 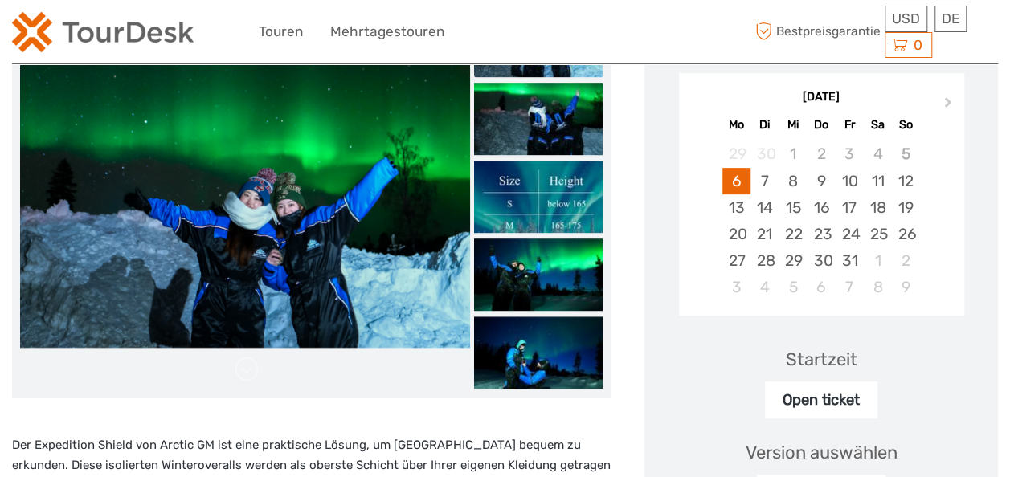 What do you see at coordinates (821, 260) in the screenshot?
I see `div: Choose Donnerstag, 30. Oktober 2025` at bounding box center [821, 260].